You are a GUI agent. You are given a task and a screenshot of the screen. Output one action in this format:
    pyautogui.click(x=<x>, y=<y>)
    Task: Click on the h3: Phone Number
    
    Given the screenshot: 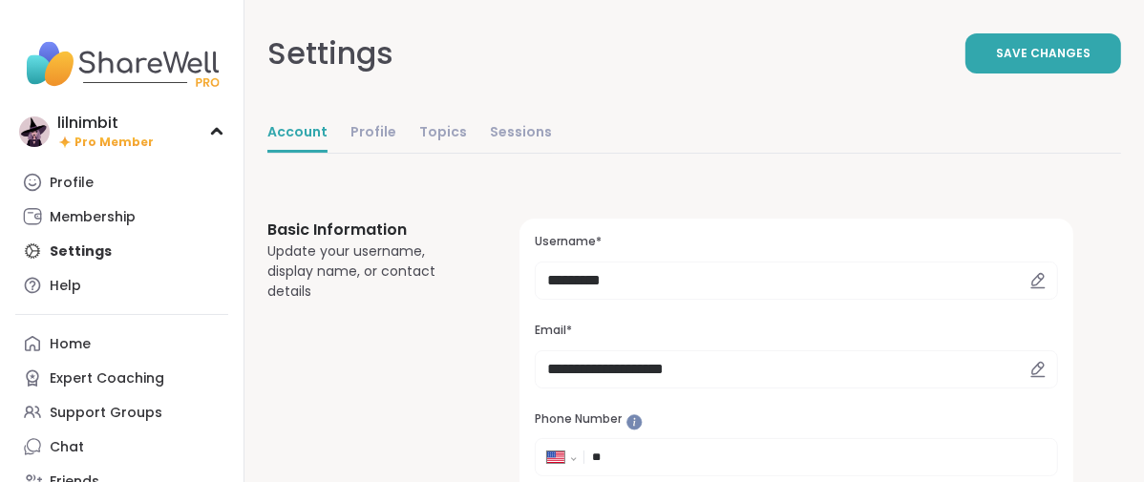 What is the action you would take?
    pyautogui.click(x=796, y=419)
    